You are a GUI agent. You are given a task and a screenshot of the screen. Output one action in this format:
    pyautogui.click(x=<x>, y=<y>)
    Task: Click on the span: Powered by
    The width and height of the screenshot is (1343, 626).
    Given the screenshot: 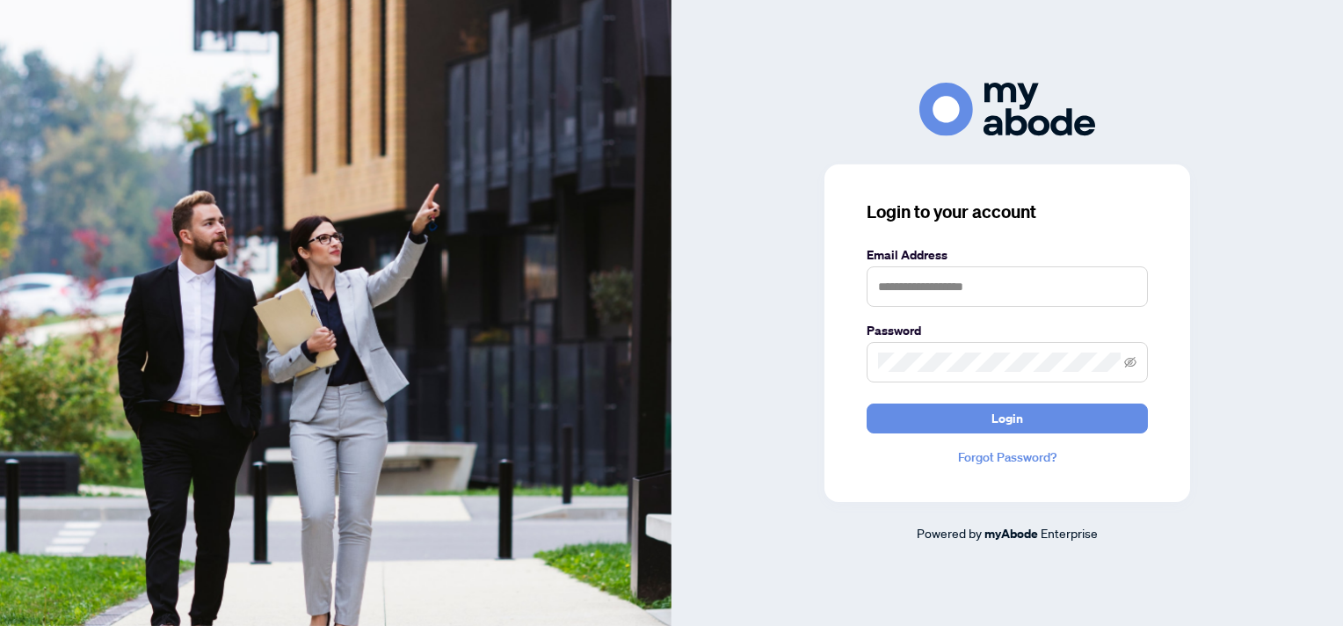 What is the action you would take?
    pyautogui.click(x=950, y=533)
    